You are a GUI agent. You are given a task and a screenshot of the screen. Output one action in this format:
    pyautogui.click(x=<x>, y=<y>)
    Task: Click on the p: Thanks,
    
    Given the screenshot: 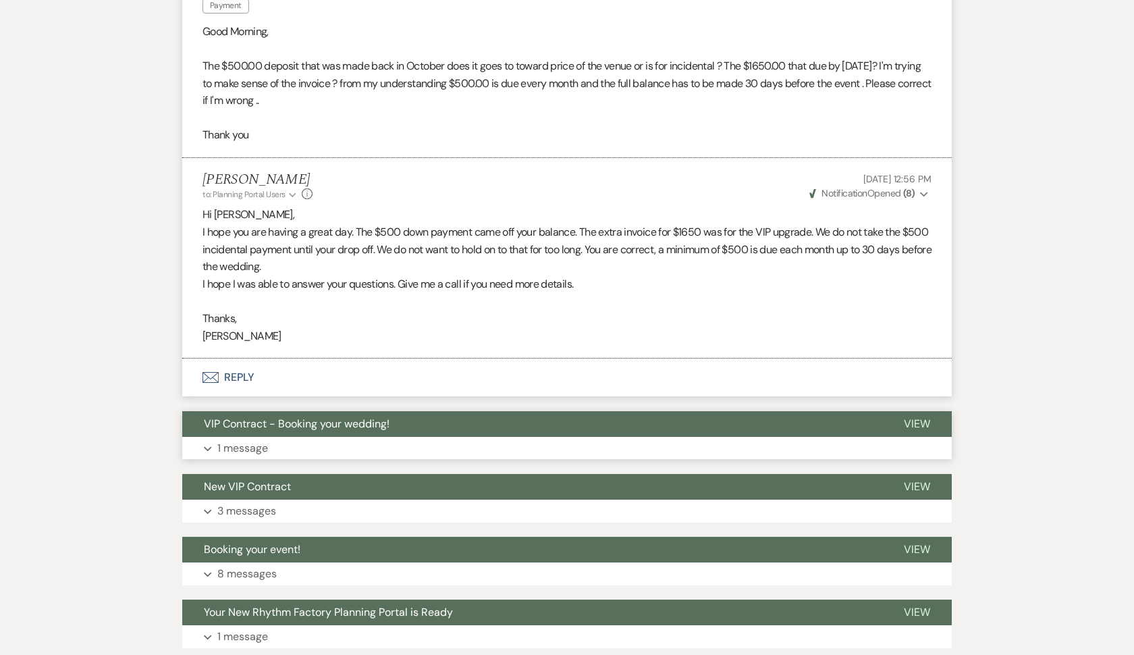 What is the action you would take?
    pyautogui.click(x=567, y=319)
    